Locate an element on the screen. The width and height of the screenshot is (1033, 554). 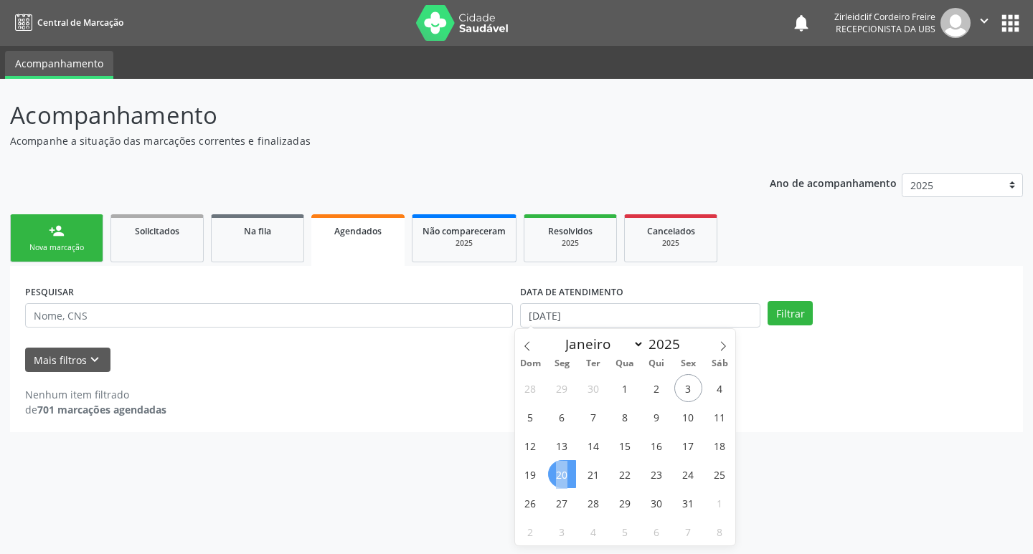
span: Outubro 13, 2025 is located at coordinates (562, 445).